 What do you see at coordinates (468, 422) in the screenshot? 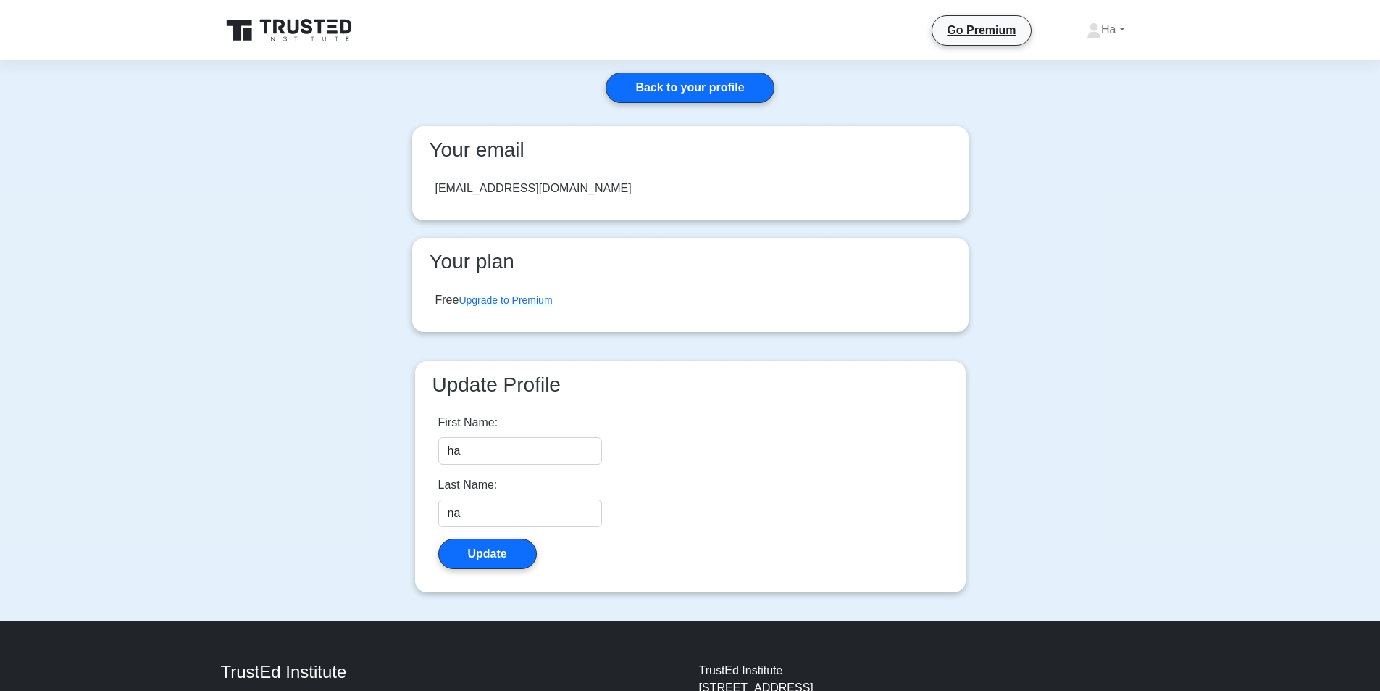
I see `label: First Name:` at bounding box center [468, 422].